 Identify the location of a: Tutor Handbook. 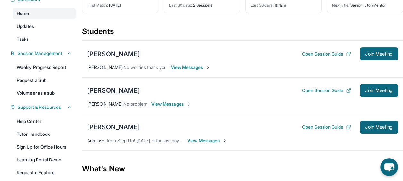
(44, 134).